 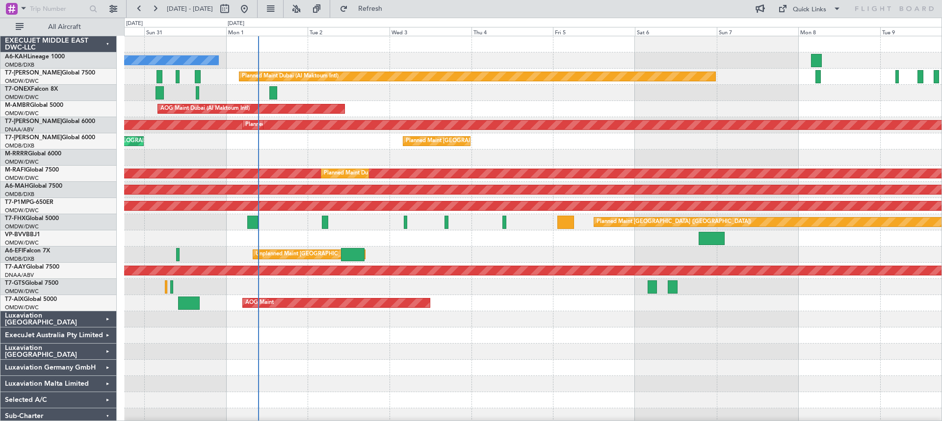 What do you see at coordinates (29, 203) in the screenshot?
I see `a: T7-P1MPG-650ER` at bounding box center [29, 203].